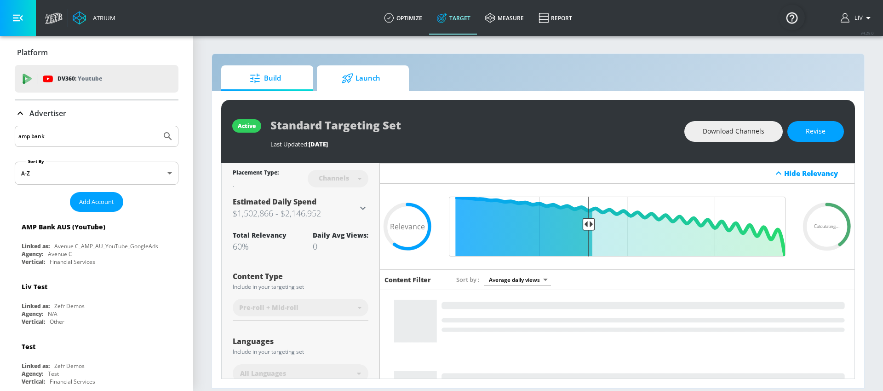 The height and width of the screenshot is (391, 883). I want to click on p: DV360:, so click(80, 79).